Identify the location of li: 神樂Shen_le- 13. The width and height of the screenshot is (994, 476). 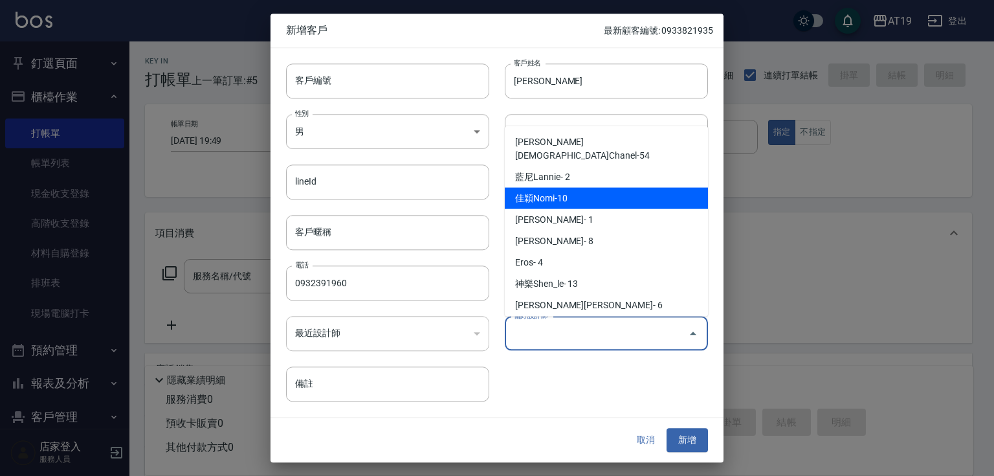
(607, 284).